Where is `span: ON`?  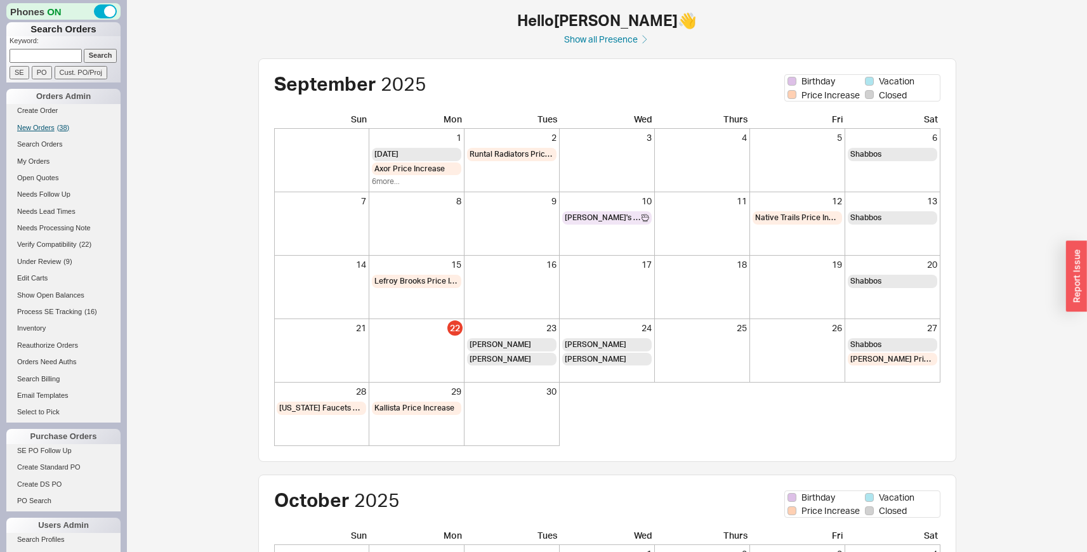 span: ON is located at coordinates (54, 11).